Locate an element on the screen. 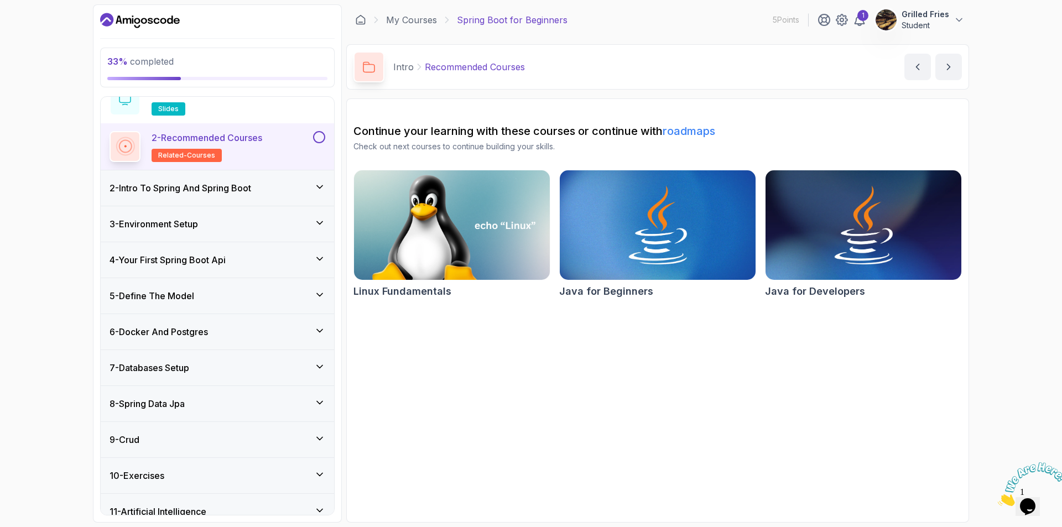 The image size is (1062, 527). div: 1 is located at coordinates (863, 15).